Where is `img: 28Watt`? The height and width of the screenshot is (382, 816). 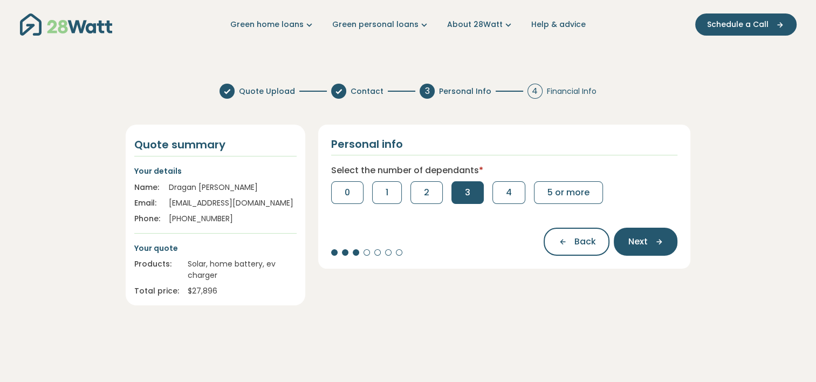 img: 28Watt is located at coordinates (66, 24).